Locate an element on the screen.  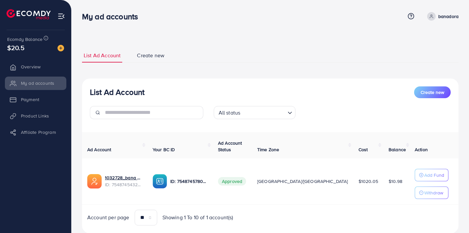
p: banadora is located at coordinates (448, 16).